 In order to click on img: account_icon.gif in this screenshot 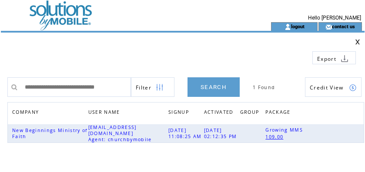, I will do `click(287, 27)`.